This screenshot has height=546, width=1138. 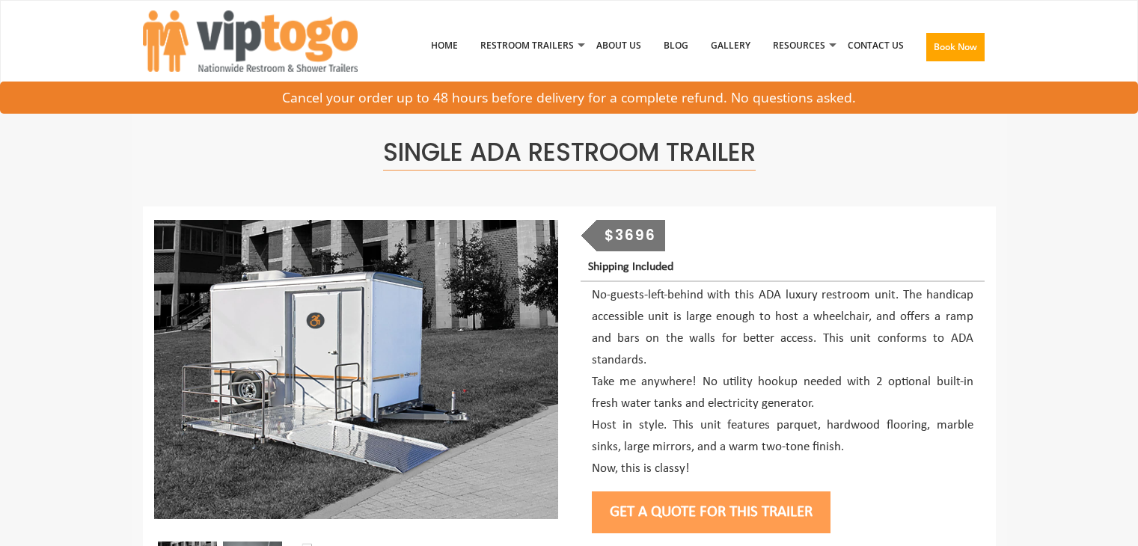 I want to click on a: About Us, so click(x=619, y=46).